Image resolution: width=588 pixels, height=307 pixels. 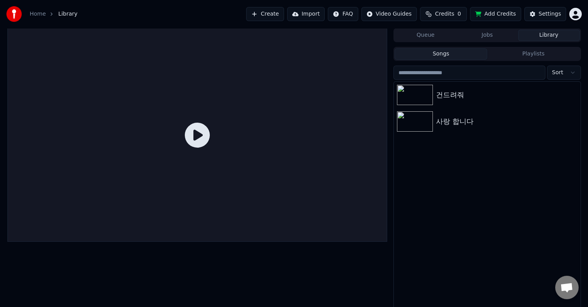 What do you see at coordinates (389, 14) in the screenshot?
I see `button: Video Guides` at bounding box center [389, 14].